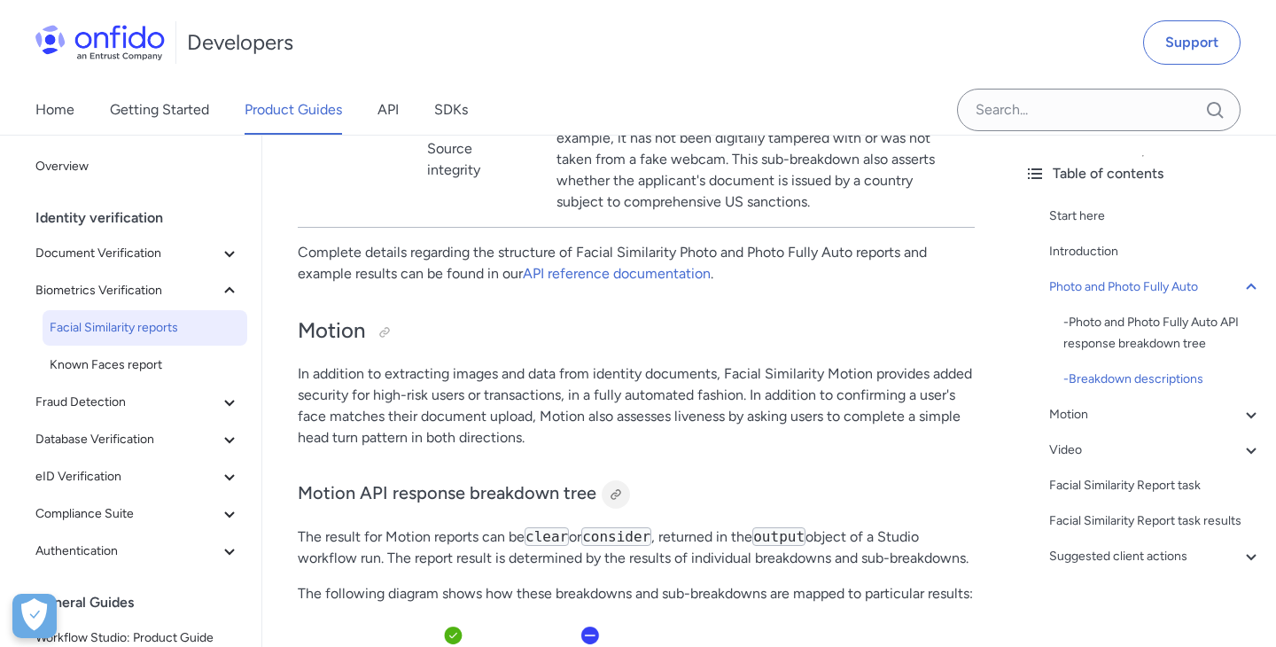  Describe the element at coordinates (1156, 557) in the screenshot. I see `div: Suggested client actions` at that location.